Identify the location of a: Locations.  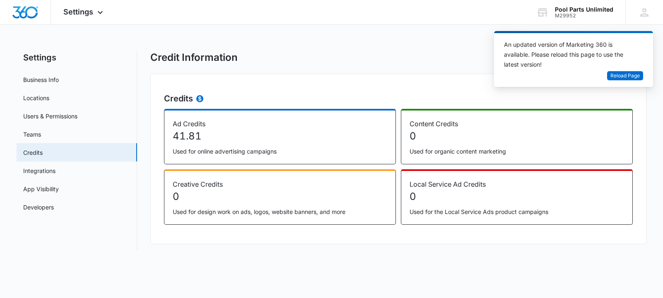
(36, 98).